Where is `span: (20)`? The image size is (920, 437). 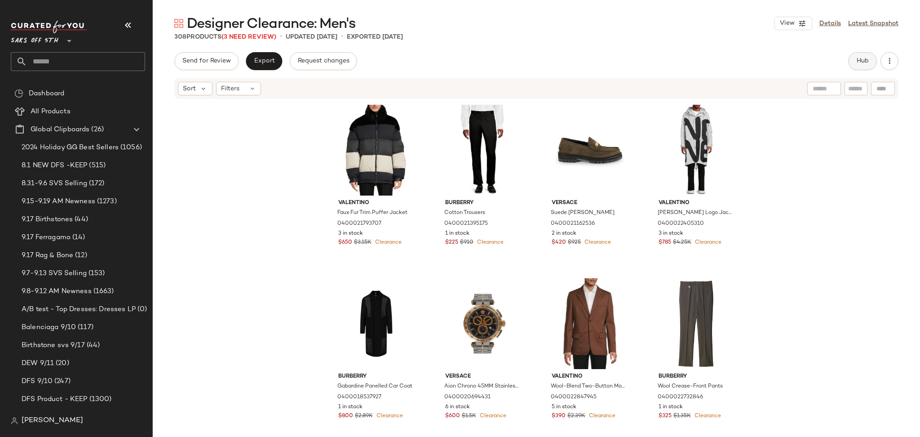 span: (20) is located at coordinates (62, 363).